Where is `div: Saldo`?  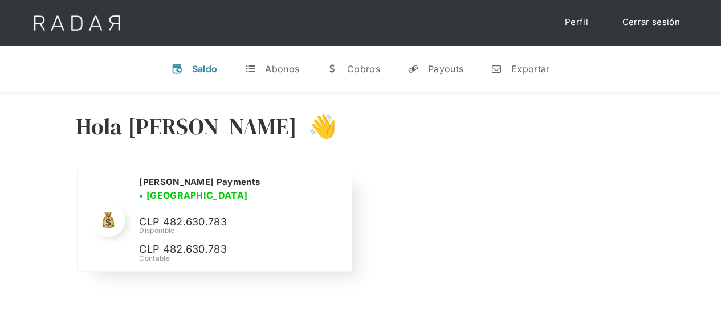 div: Saldo is located at coordinates (205, 69).